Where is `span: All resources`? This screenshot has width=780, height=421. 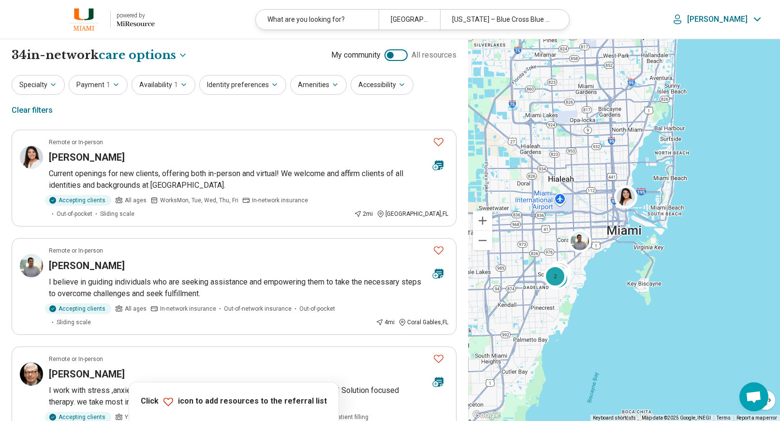
span: All resources is located at coordinates (434, 55).